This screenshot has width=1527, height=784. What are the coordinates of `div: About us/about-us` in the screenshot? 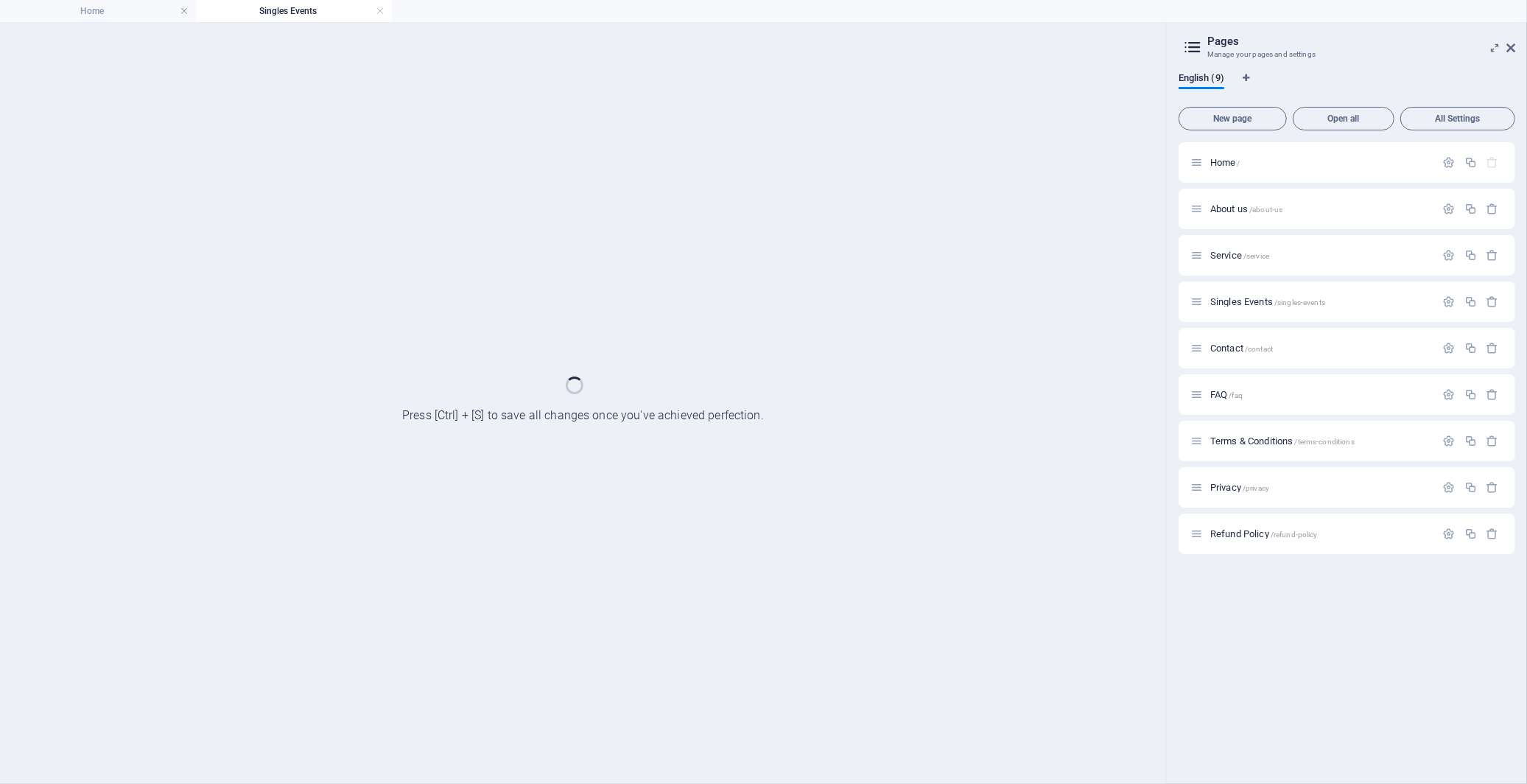 It's located at (1320, 208).